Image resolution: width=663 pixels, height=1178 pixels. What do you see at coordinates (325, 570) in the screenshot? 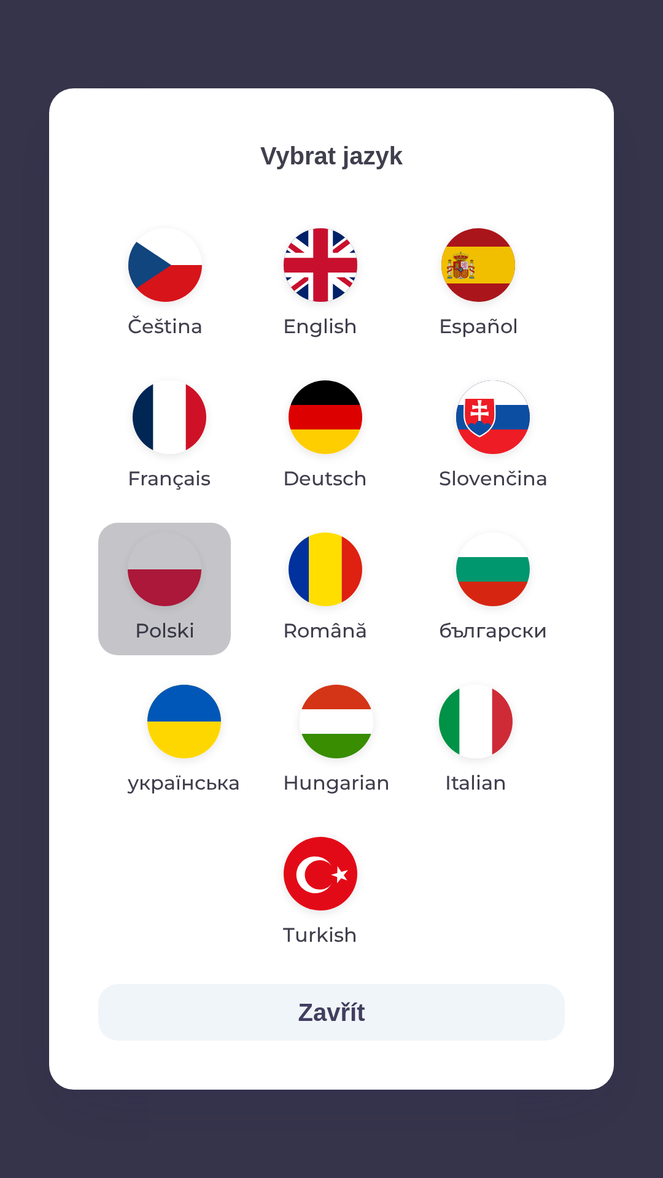
I see `img: ro flag` at bounding box center [325, 570].